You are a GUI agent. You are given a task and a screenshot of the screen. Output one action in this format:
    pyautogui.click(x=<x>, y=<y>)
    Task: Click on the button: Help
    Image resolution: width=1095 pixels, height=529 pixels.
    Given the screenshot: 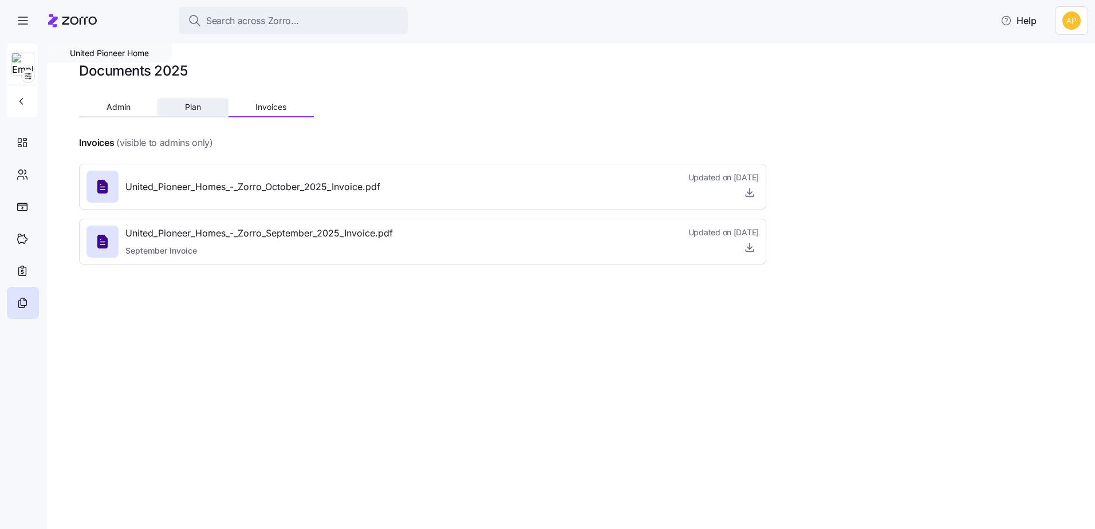 What is the action you would take?
    pyautogui.click(x=1018, y=21)
    